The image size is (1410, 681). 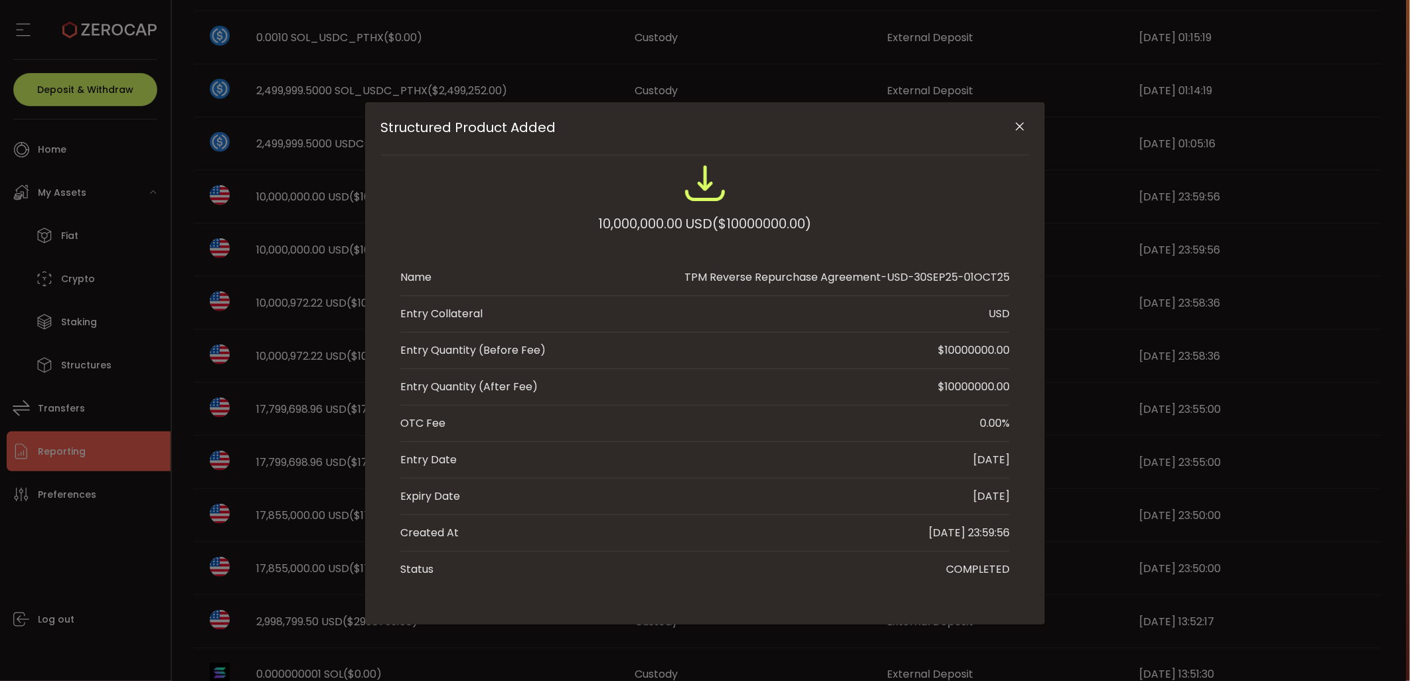 What do you see at coordinates (673, 128) in the screenshot?
I see `span: Structured Product Added` at bounding box center [673, 128].